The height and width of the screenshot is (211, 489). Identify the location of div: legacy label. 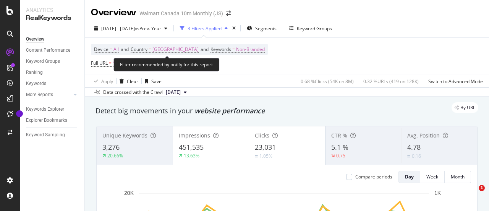
(465, 107).